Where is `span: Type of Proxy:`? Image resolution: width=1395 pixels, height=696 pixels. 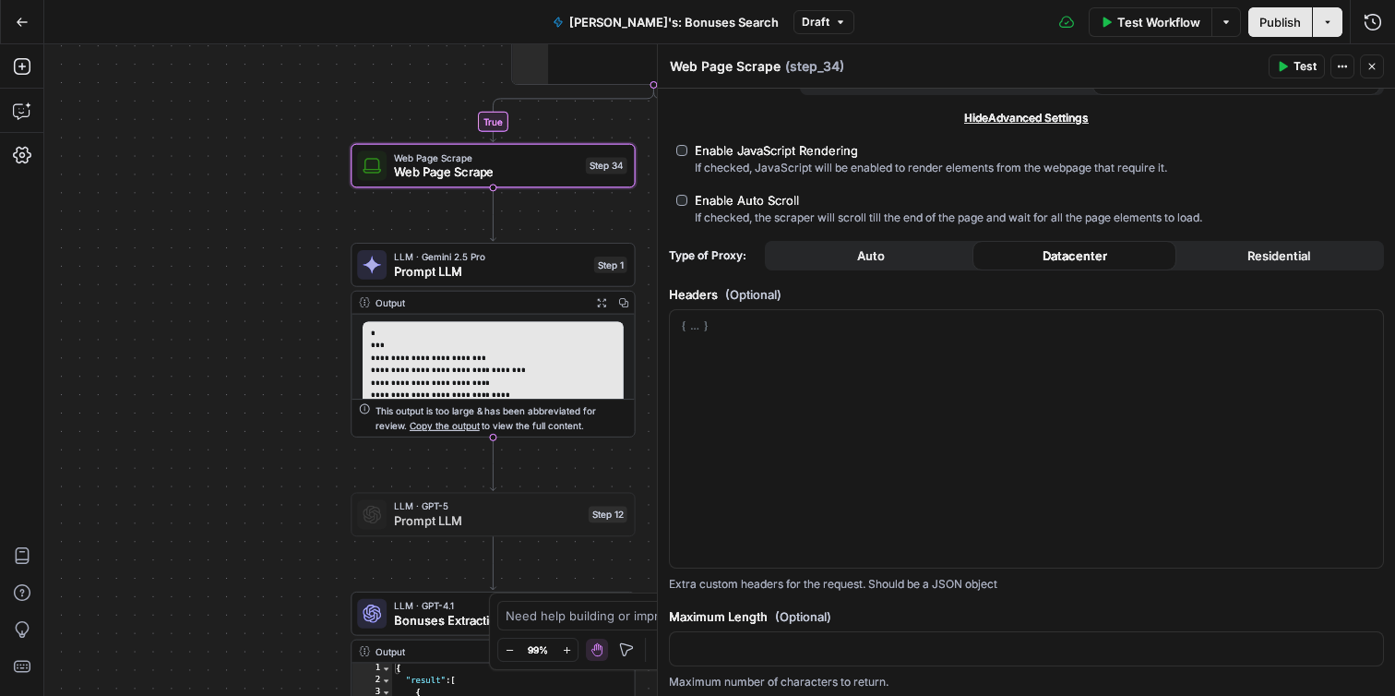 span: Type of Proxy: is located at coordinates (713, 256).